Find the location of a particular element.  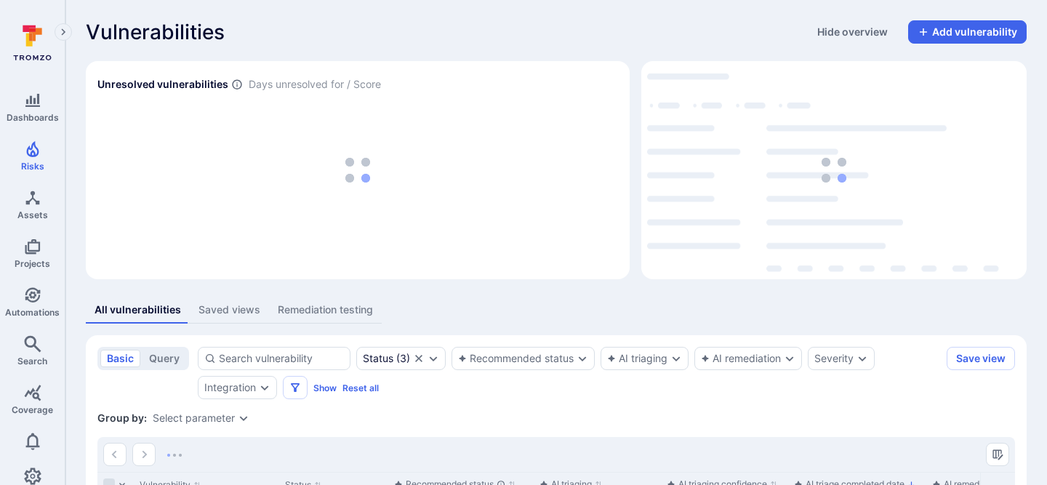

span: Group by: is located at coordinates (122, 418).